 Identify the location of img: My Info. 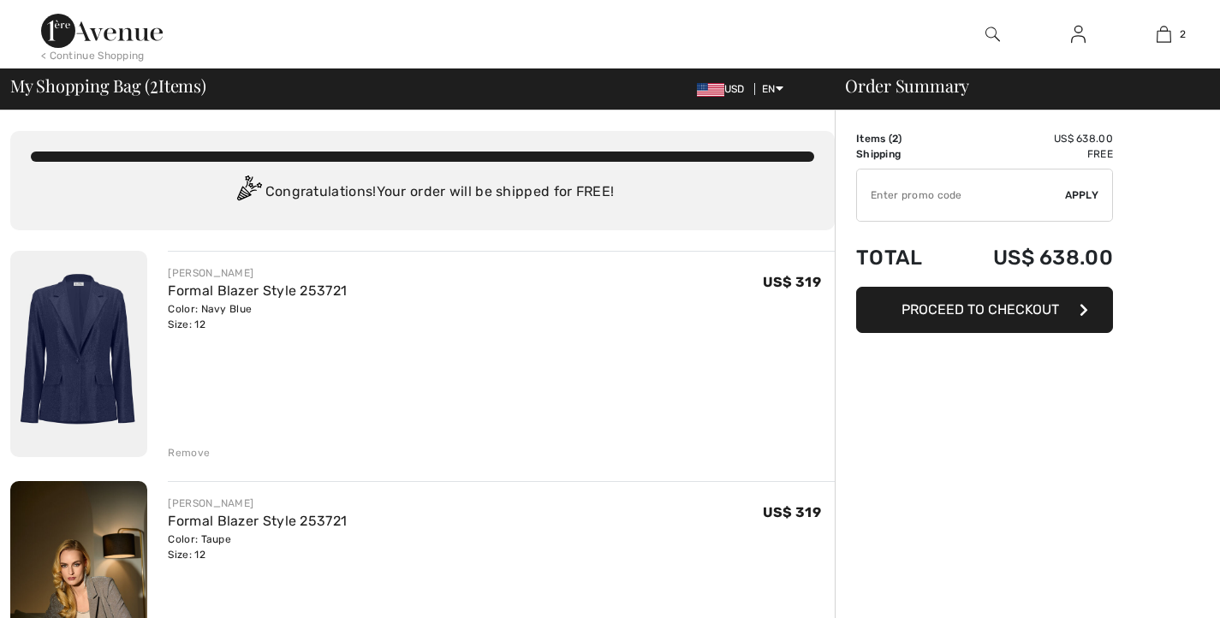
(1078, 34).